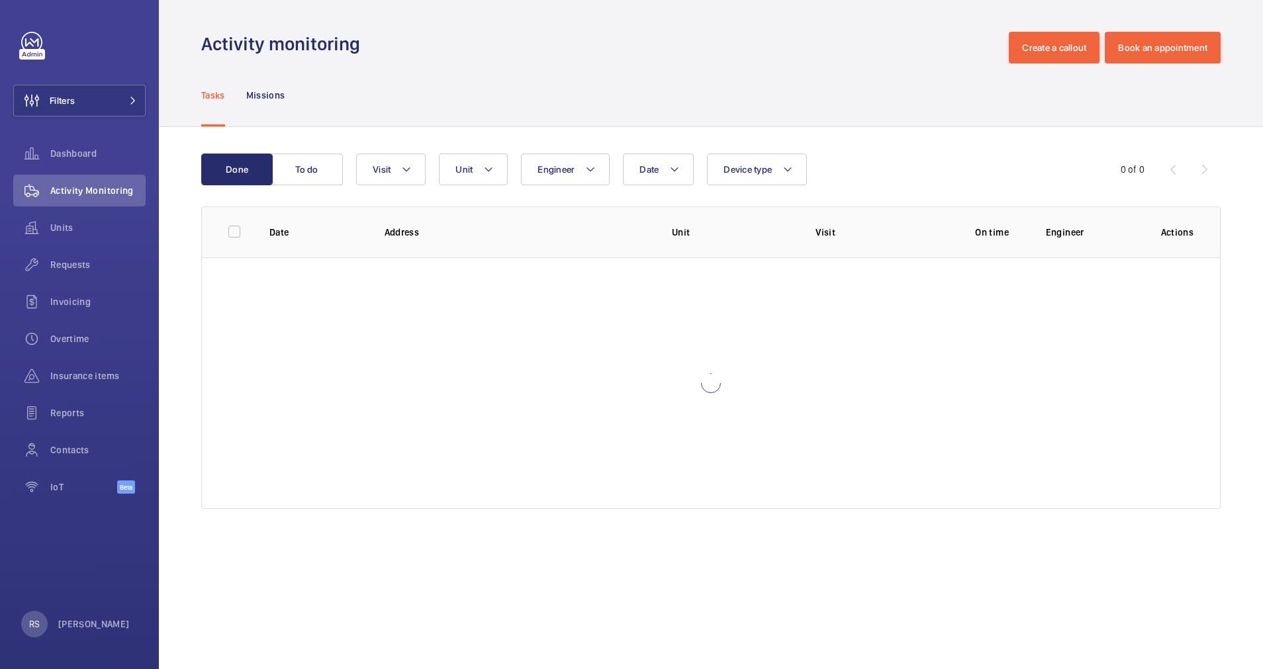 The height and width of the screenshot is (669, 1263). What do you see at coordinates (1093, 232) in the screenshot?
I see `p: Engineer` at bounding box center [1093, 232].